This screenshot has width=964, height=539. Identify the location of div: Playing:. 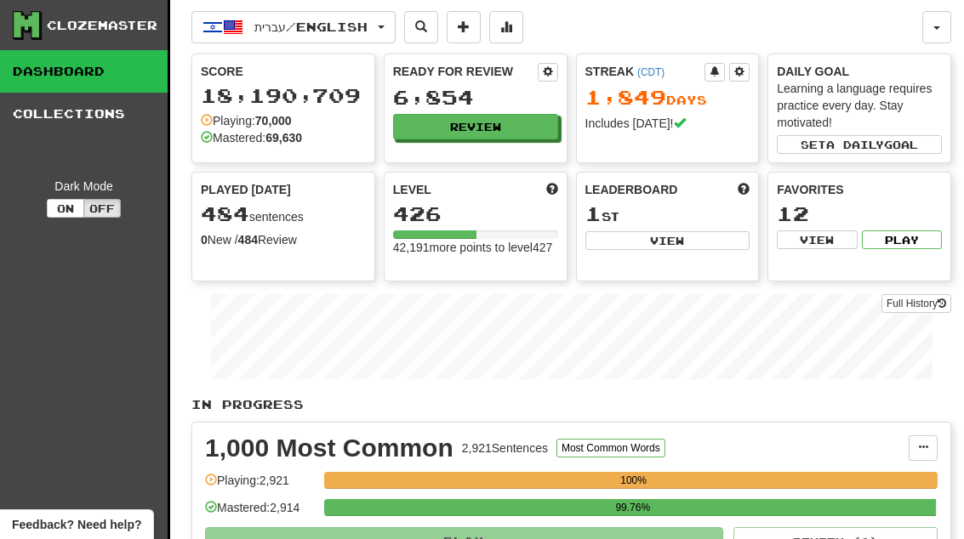
(246, 121).